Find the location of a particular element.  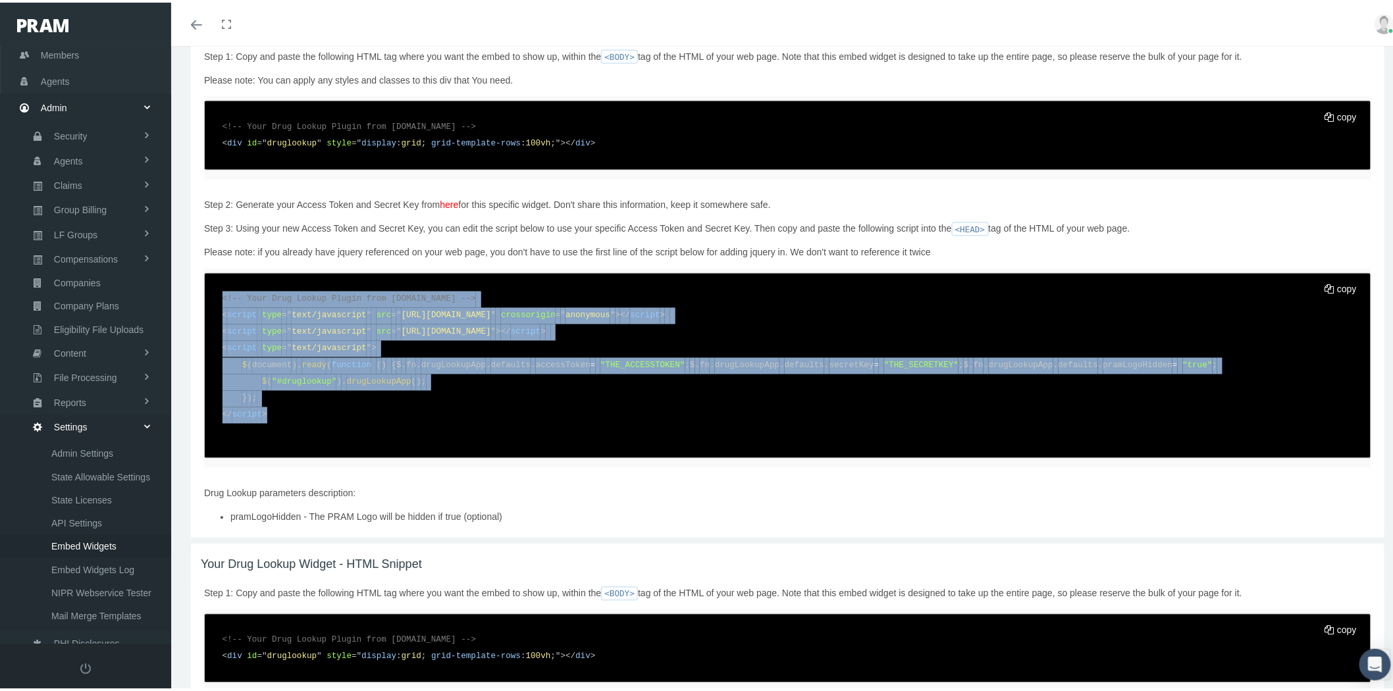

p: Please note: You can apply any styles and classes to this div that You need. is located at coordinates (787, 78).